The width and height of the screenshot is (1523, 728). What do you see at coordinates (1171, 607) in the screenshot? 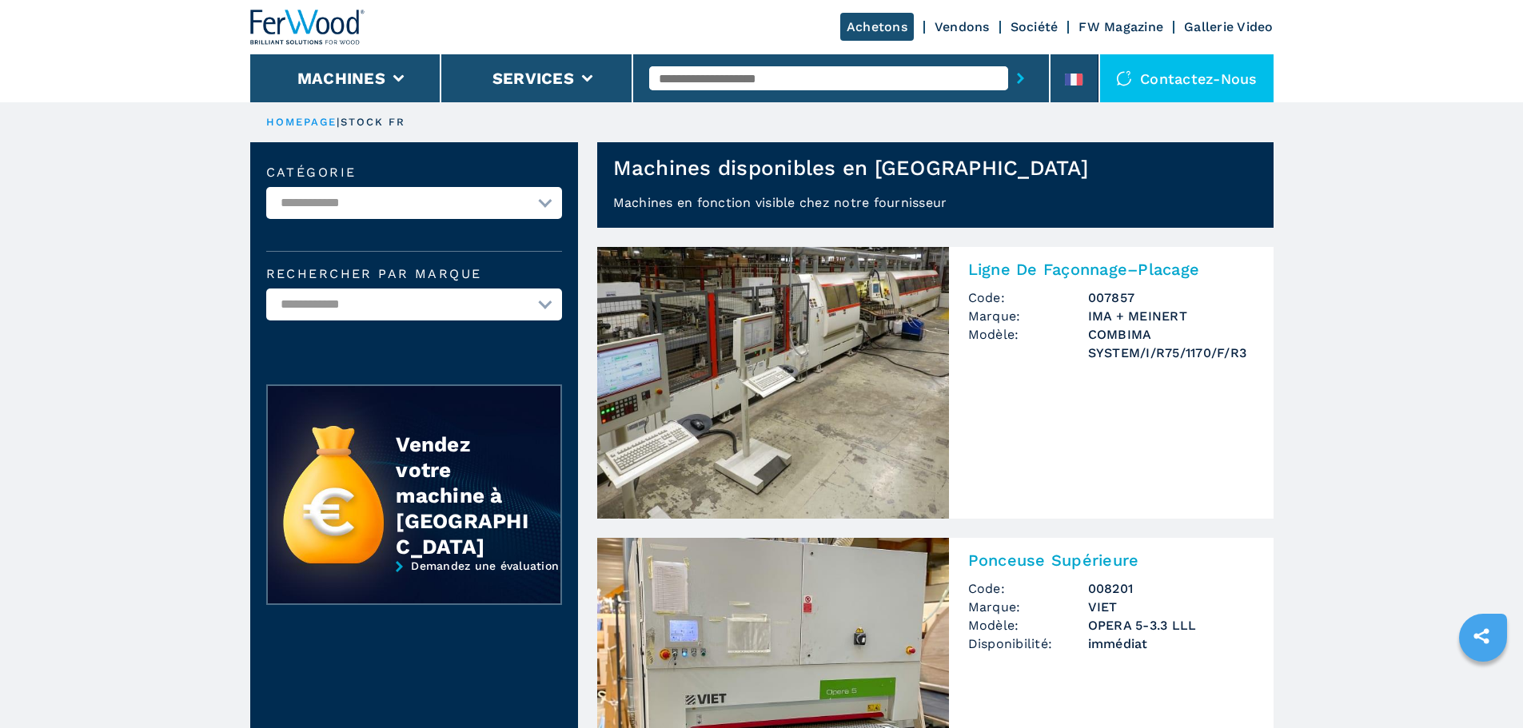
I see `h3: VIET` at bounding box center [1171, 607].